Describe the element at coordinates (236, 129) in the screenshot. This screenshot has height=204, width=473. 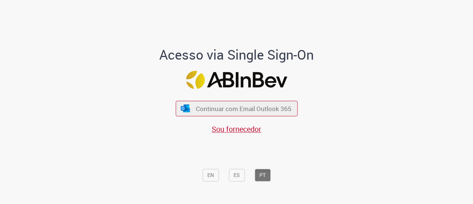
I see `a: Sou fornecedor` at that location.